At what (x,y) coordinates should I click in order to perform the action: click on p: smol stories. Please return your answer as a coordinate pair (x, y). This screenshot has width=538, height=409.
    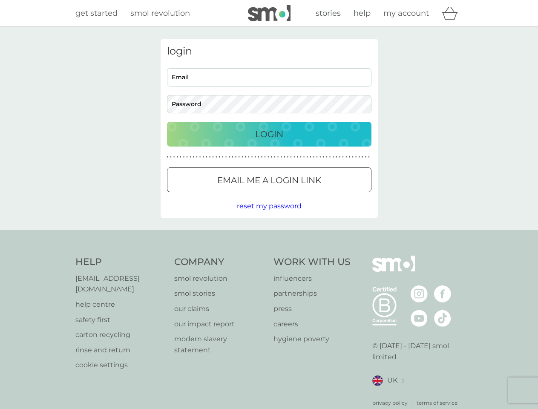
    Looking at the image, I should click on (219, 294).